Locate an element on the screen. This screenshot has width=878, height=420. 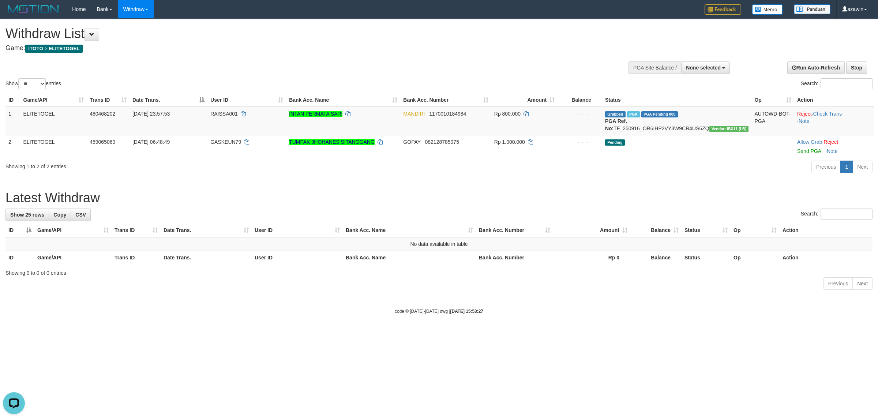
img: Button%20Memo.svg is located at coordinates (767, 10).